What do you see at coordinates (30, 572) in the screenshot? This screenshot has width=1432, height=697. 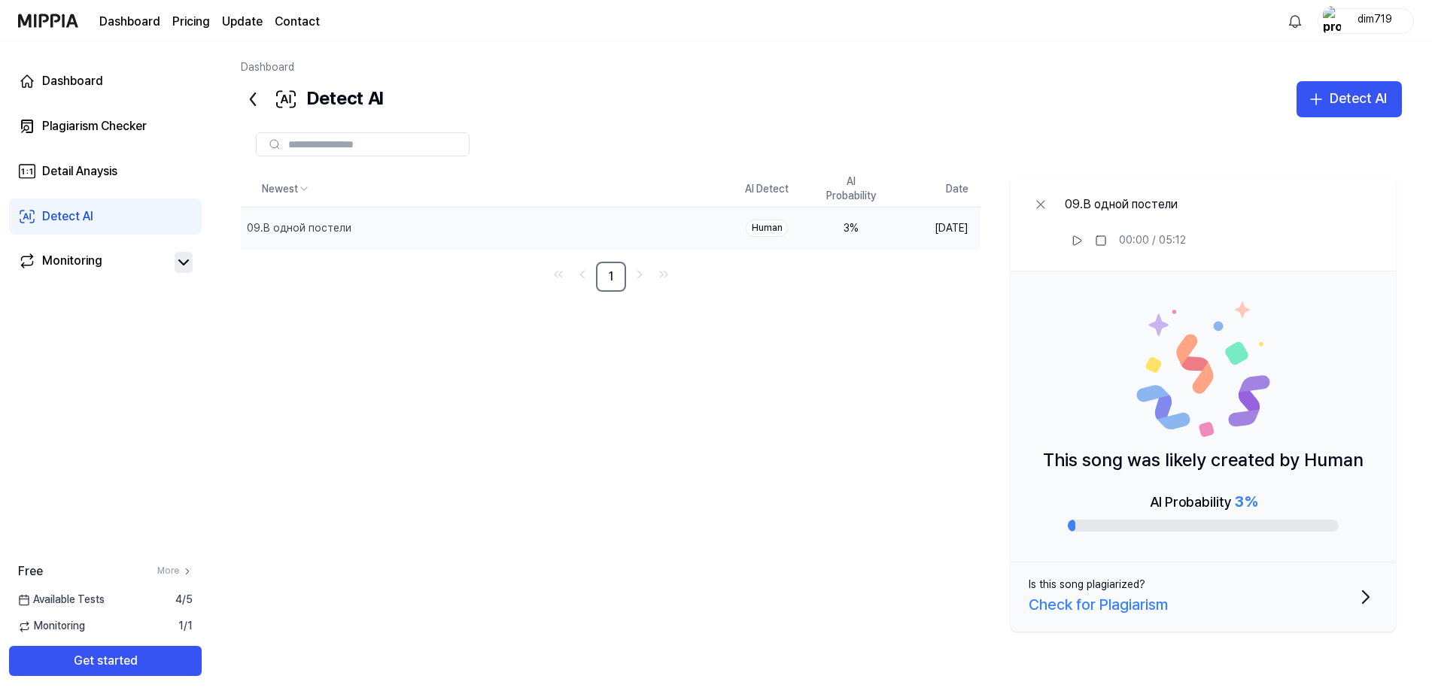 I see `span: Free` at bounding box center [30, 572].